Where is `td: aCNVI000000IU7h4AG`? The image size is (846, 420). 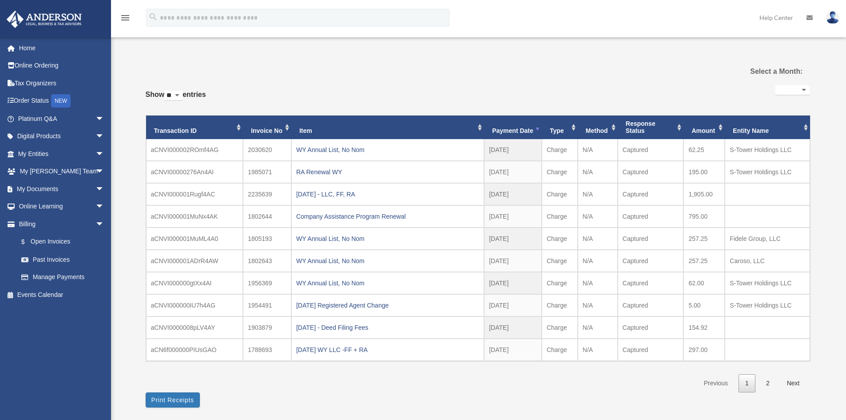
td: aCNVI000000IU7h4AG is located at coordinates (195, 305).